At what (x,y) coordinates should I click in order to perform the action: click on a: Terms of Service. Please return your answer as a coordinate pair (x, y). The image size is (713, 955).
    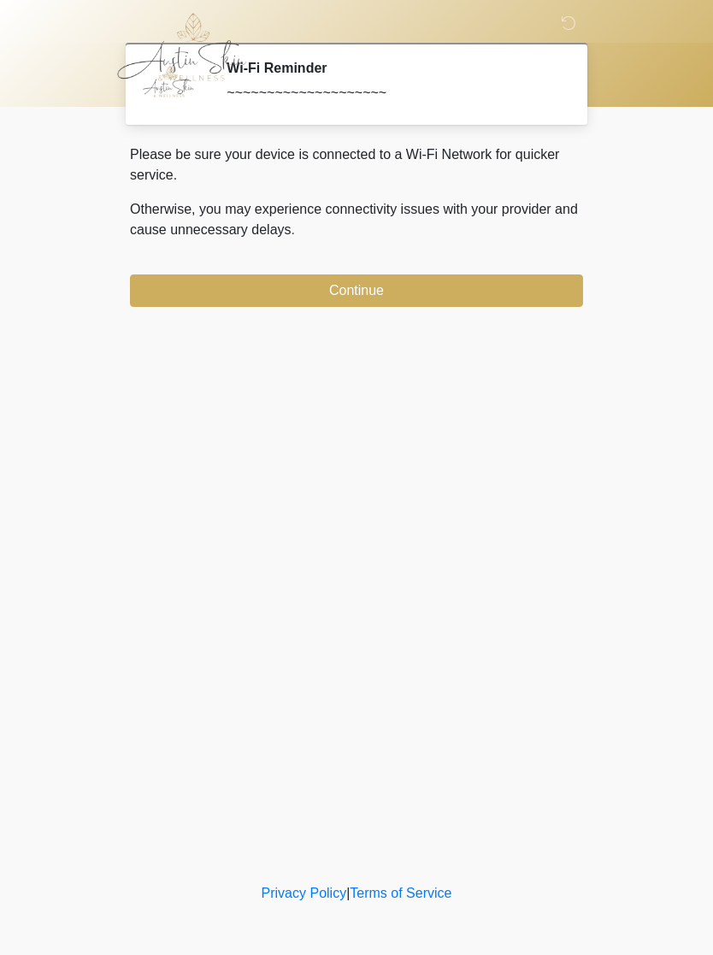
    Looking at the image, I should click on (400, 893).